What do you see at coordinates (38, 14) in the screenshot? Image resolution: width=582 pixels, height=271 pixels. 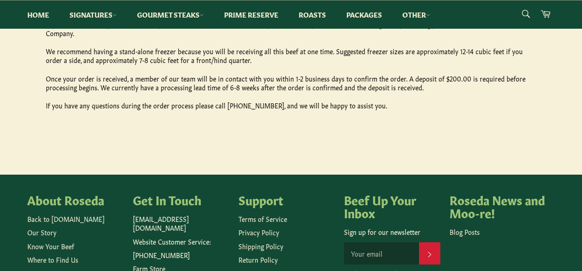 I see `a: Home` at bounding box center [38, 14].